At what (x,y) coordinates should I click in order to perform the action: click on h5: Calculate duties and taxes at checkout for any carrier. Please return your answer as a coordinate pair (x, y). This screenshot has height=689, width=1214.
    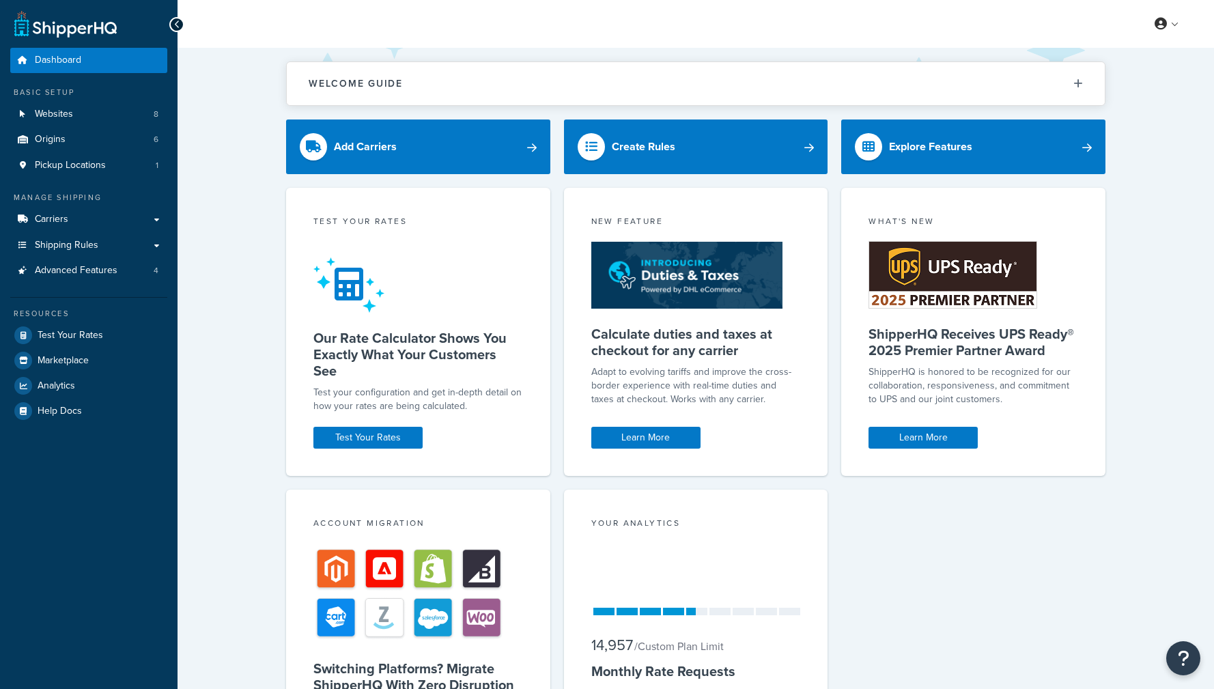
    Looking at the image, I should click on (696, 342).